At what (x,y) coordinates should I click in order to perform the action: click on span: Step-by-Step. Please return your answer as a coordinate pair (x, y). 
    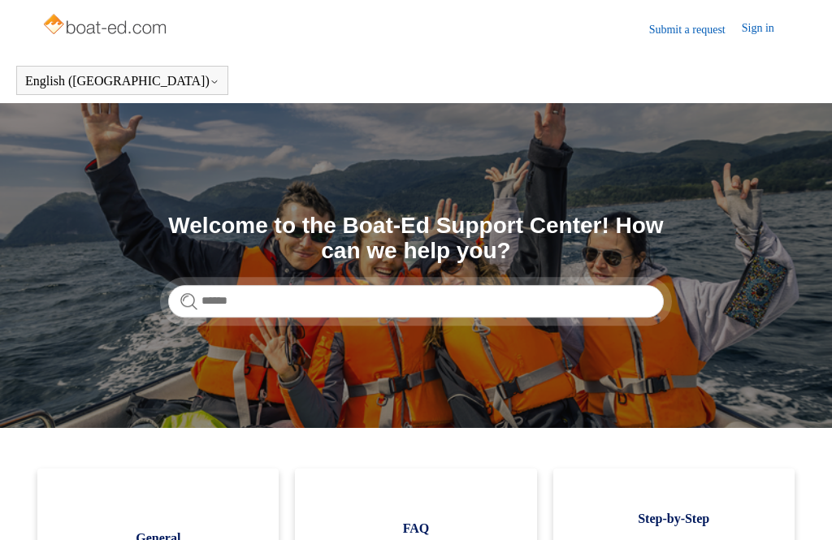
    Looking at the image, I should click on (674, 519).